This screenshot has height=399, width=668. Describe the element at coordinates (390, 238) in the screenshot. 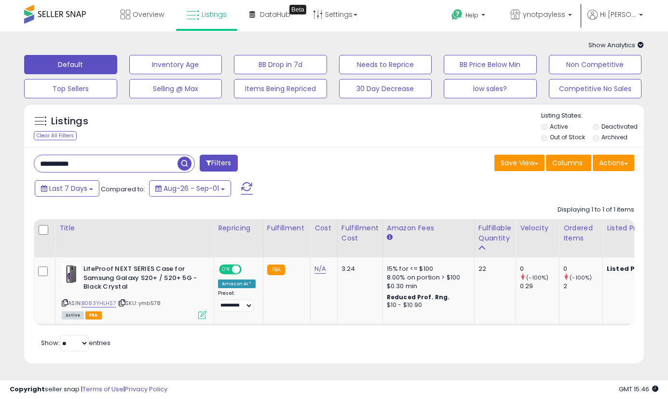

I see `small: Amazon Fees.` at that location.